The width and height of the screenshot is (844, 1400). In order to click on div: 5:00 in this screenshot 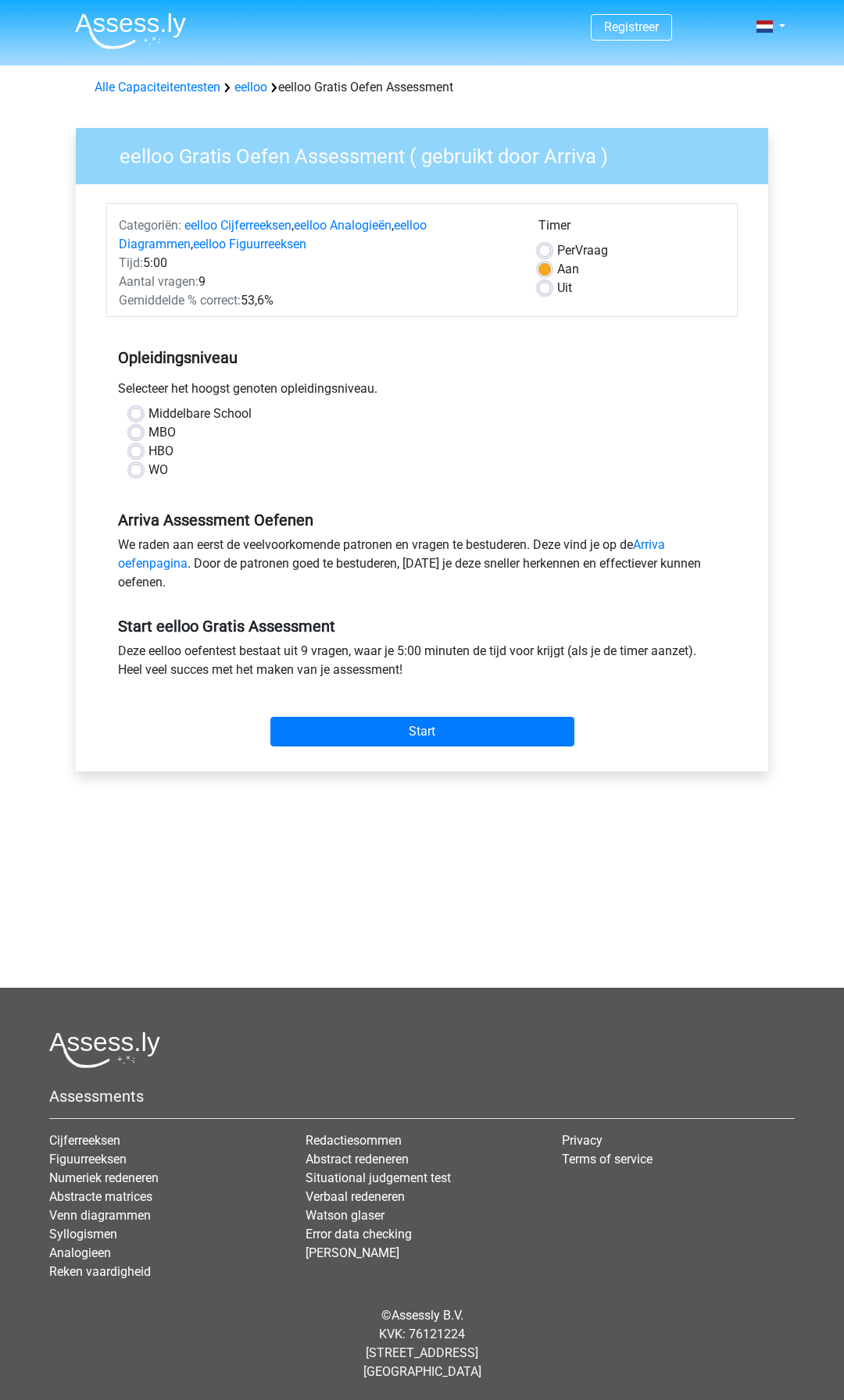, I will do `click(316, 263)`.